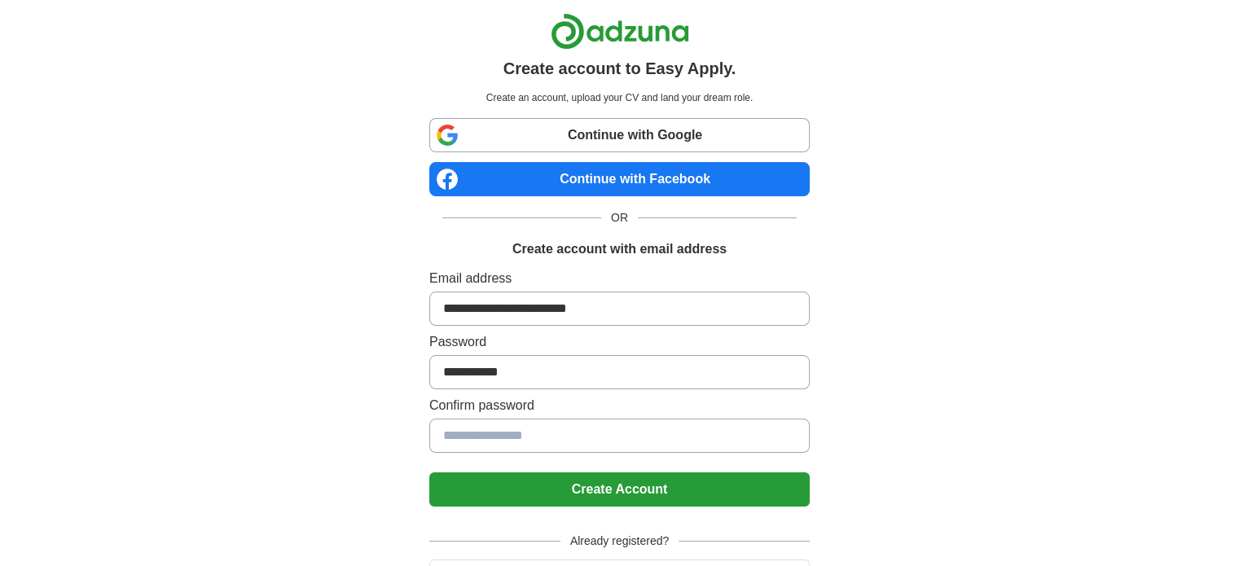 This screenshot has width=1239, height=566. I want to click on a: Continue with Google, so click(619, 135).